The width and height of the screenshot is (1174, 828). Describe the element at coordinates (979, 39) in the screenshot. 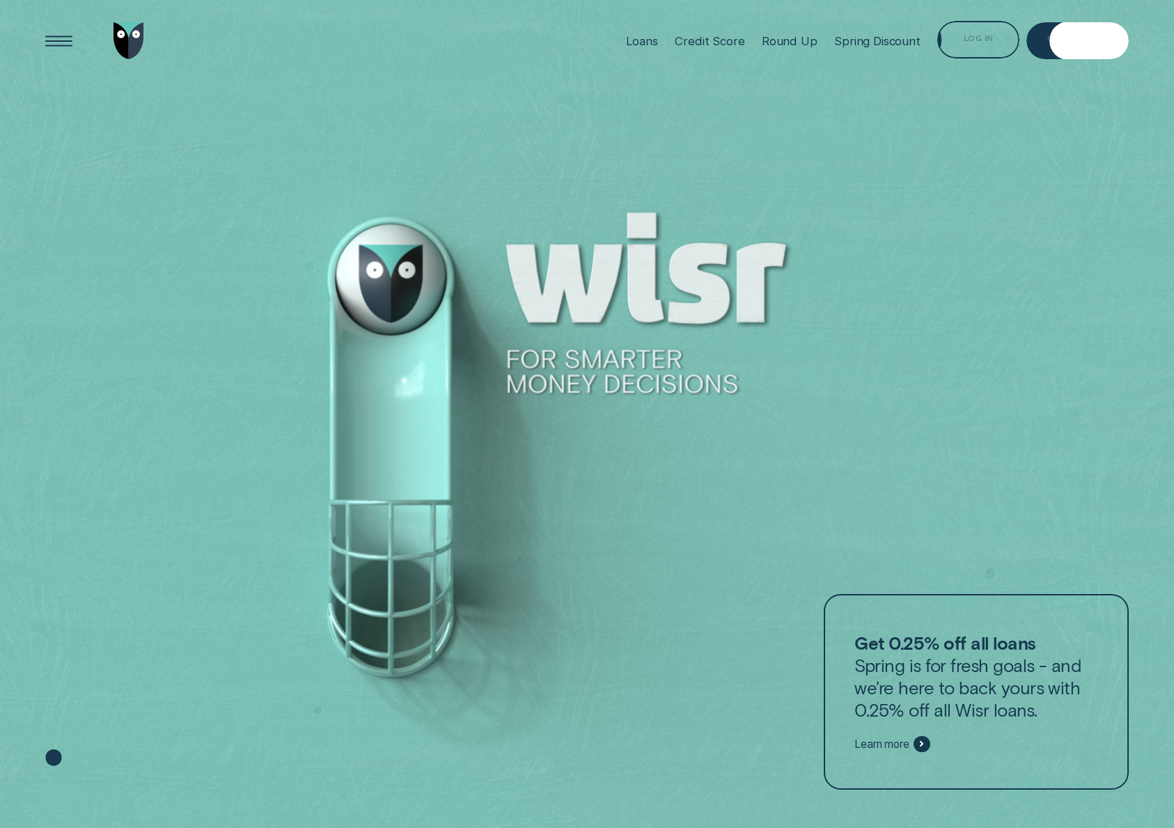

I see `button: Log in` at that location.